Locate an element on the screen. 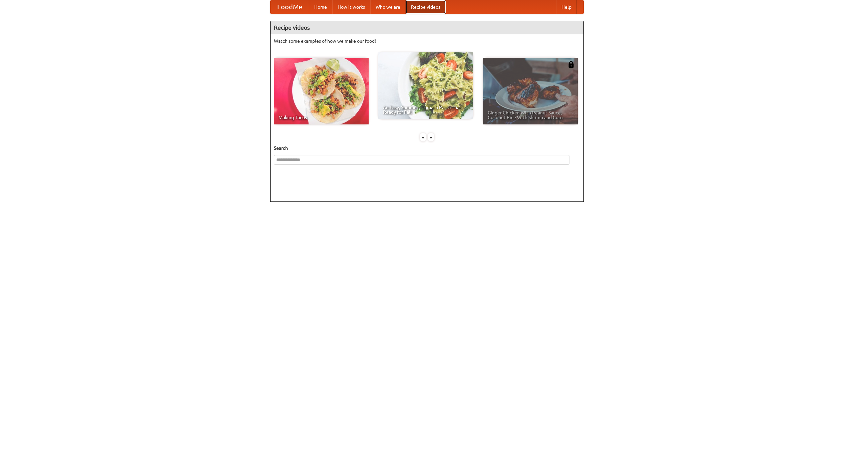 Image resolution: width=854 pixels, height=472 pixels. a: Who we are is located at coordinates (388, 7).